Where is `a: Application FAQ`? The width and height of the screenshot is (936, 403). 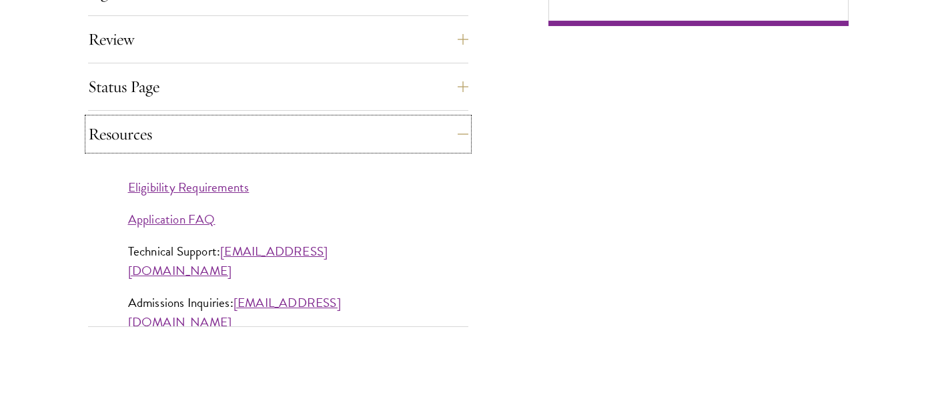 a: Application FAQ is located at coordinates (172, 219).